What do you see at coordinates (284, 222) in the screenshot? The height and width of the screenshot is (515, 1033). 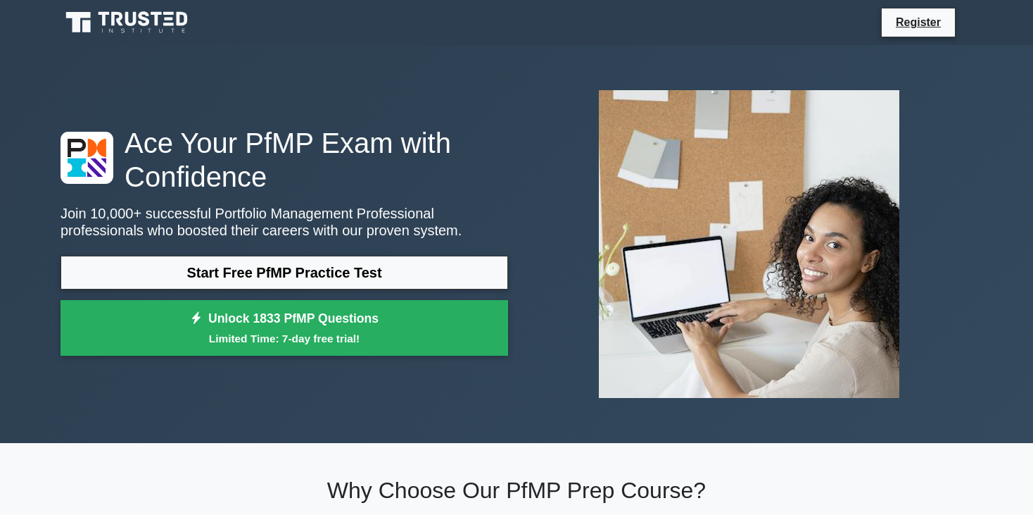 I see `p: Join 10,000+ successful Portfolio Management Professional professionals who boosted their careers...` at bounding box center [284, 222].